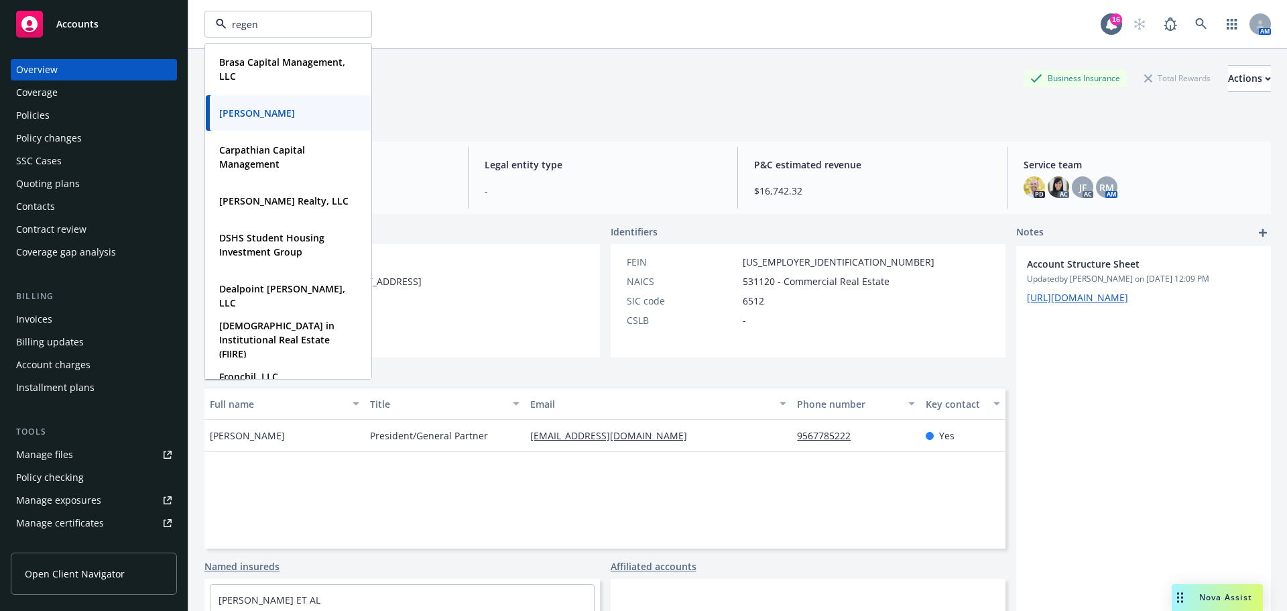 The width and height of the screenshot is (1287, 611). I want to click on input: Filter by keyword, so click(286, 24).